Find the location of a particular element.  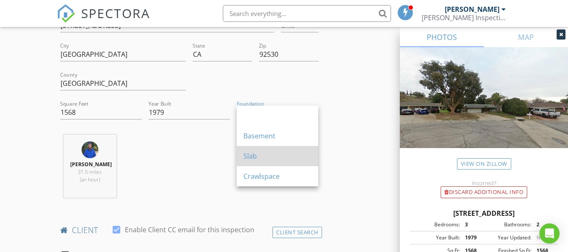

a: MAP is located at coordinates (526, 37).